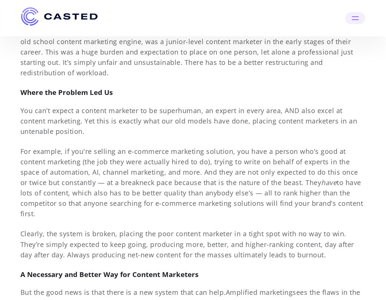  I want to click on em: have, so click(329, 182).